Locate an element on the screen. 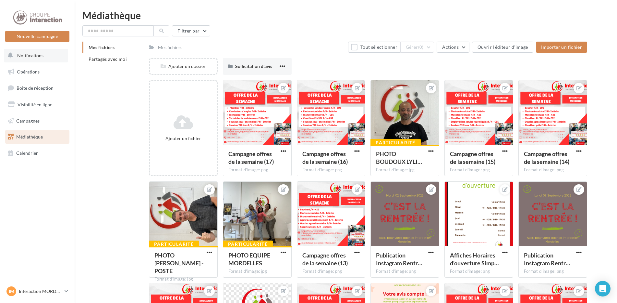  span: Visibilité en ligne is located at coordinates (35, 104).